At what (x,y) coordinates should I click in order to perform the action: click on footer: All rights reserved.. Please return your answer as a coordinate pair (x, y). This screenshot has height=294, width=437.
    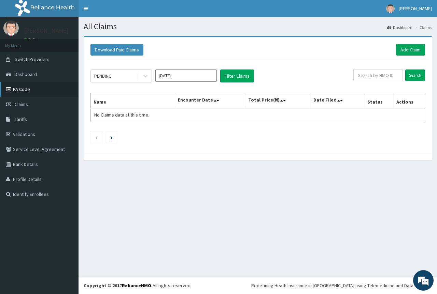
    Looking at the image, I should click on (258, 286).